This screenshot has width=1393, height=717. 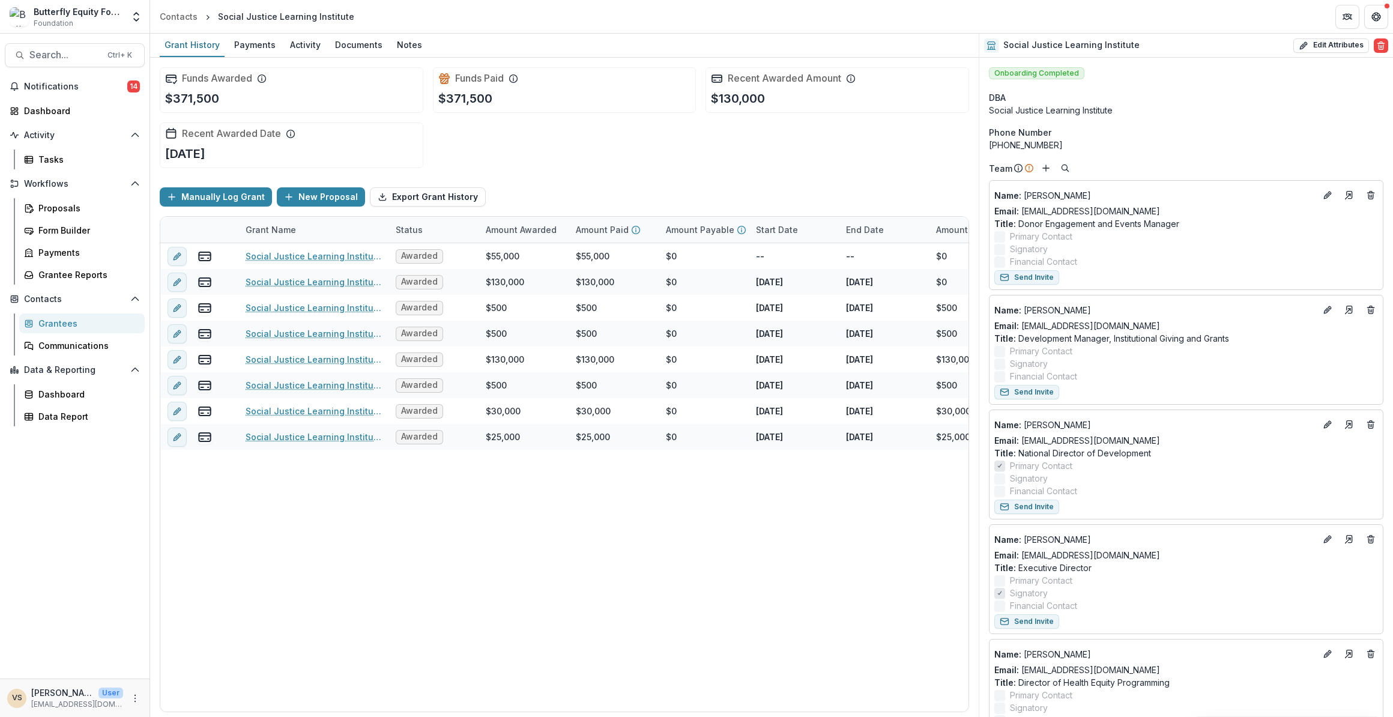 What do you see at coordinates (82, 394) in the screenshot?
I see `a: Dashboard` at bounding box center [82, 394].